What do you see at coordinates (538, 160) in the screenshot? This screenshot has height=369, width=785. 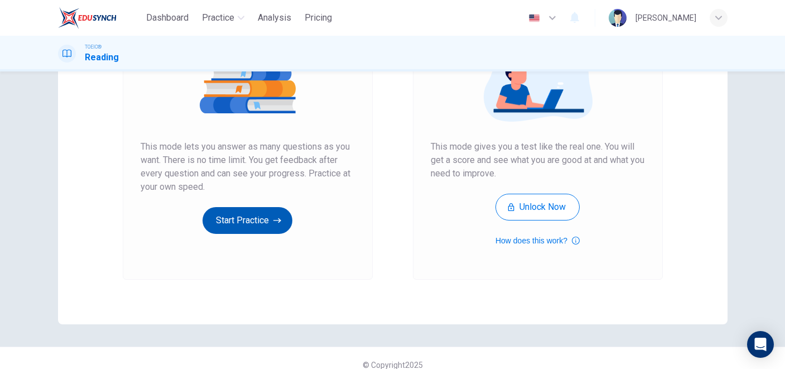 I see `span: This mode gives you a test like the real one. You will get a score and see what you are good at a...` at bounding box center [538, 160].